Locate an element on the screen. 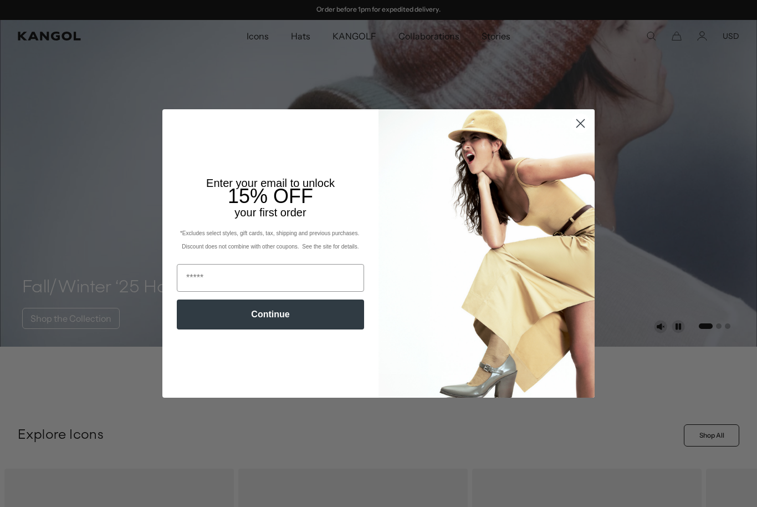  button: Continue is located at coordinates (270, 314).